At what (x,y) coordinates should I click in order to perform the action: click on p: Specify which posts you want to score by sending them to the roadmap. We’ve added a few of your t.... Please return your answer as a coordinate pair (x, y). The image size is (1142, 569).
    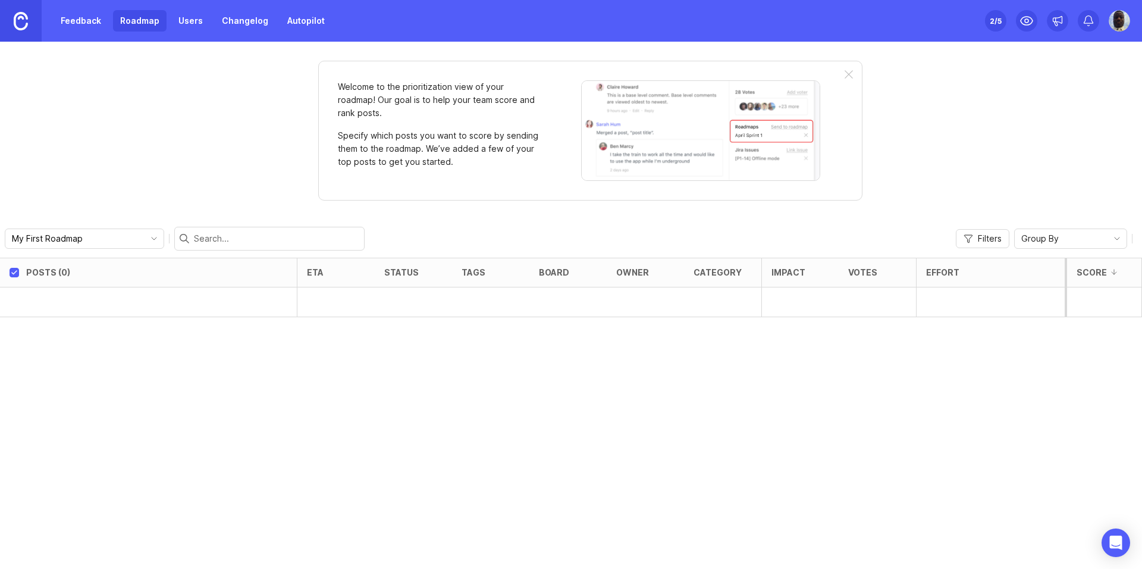
    Looking at the image, I should click on (439, 149).